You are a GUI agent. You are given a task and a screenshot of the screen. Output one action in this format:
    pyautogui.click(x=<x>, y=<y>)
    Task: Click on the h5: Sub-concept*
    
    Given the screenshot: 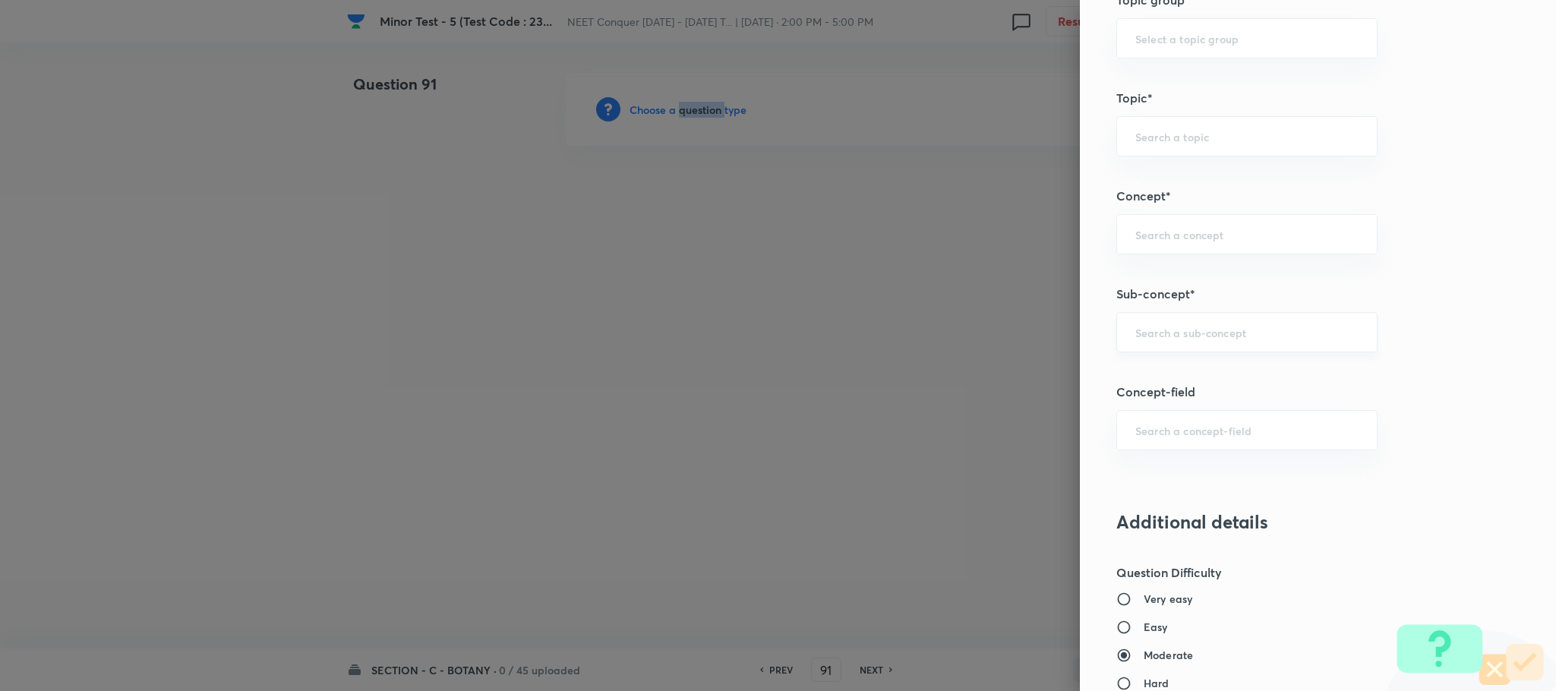 What is the action you would take?
    pyautogui.click(x=1293, y=294)
    